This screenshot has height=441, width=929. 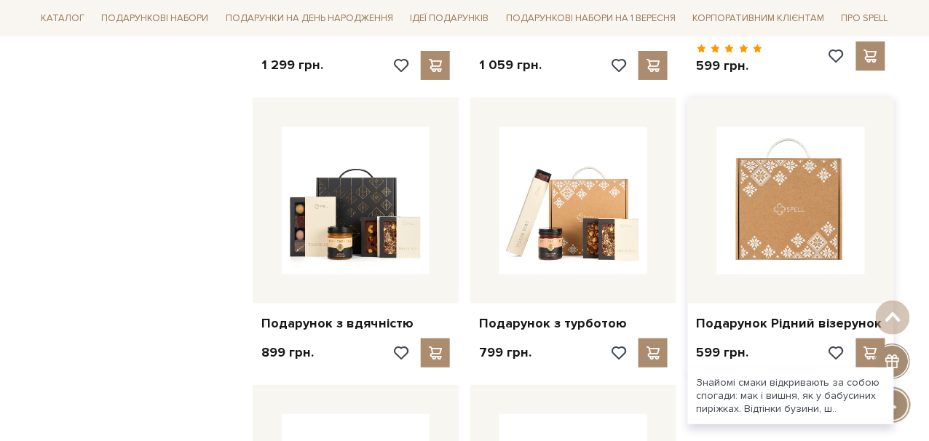 What do you see at coordinates (791, 396) in the screenshot?
I see `div: Знайомі смаки відкривають за собою спогади: мак і вишня, як у бабусиних пиріжках. Відтінки бузини...` at bounding box center [791, 396].